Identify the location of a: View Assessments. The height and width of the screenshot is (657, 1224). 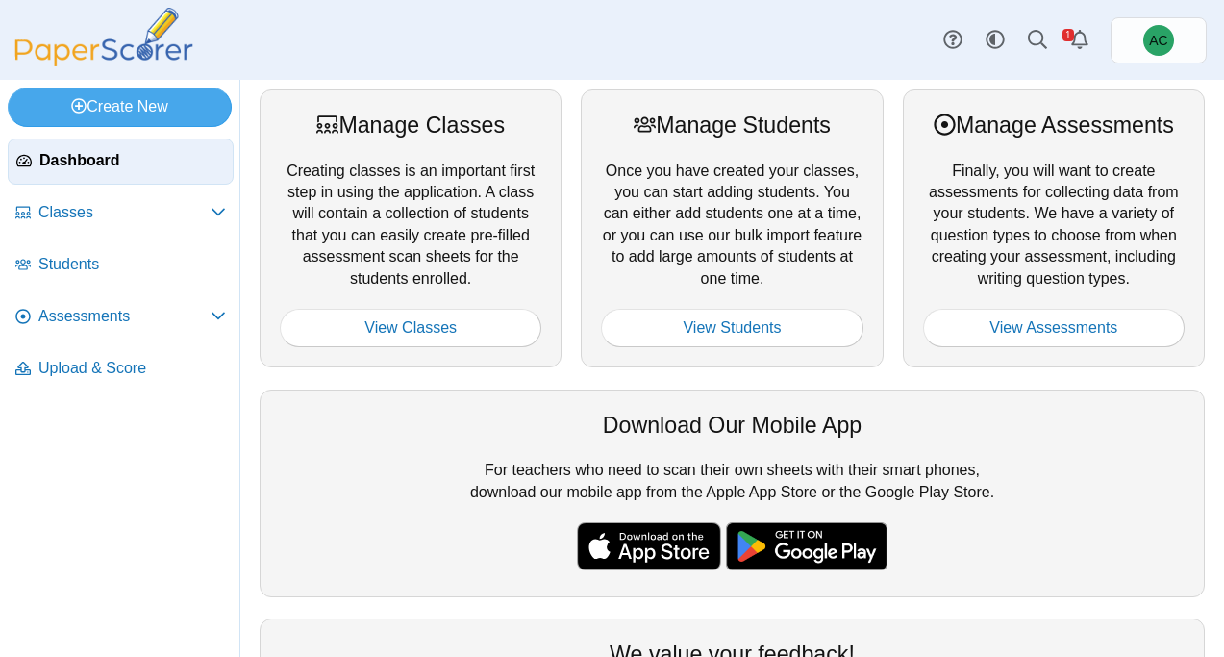
(1054, 328).